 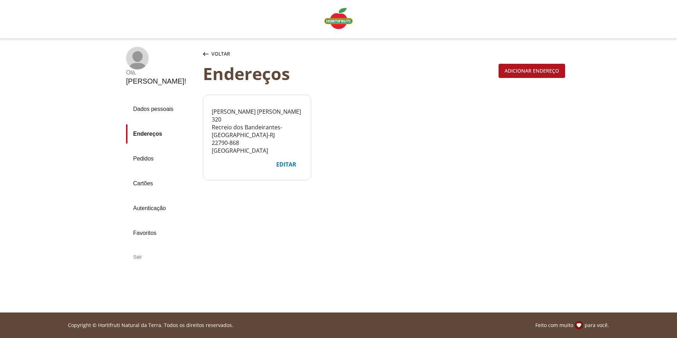 What do you see at coordinates (161, 159) in the screenshot?
I see `a: Pedidos` at bounding box center [161, 159].